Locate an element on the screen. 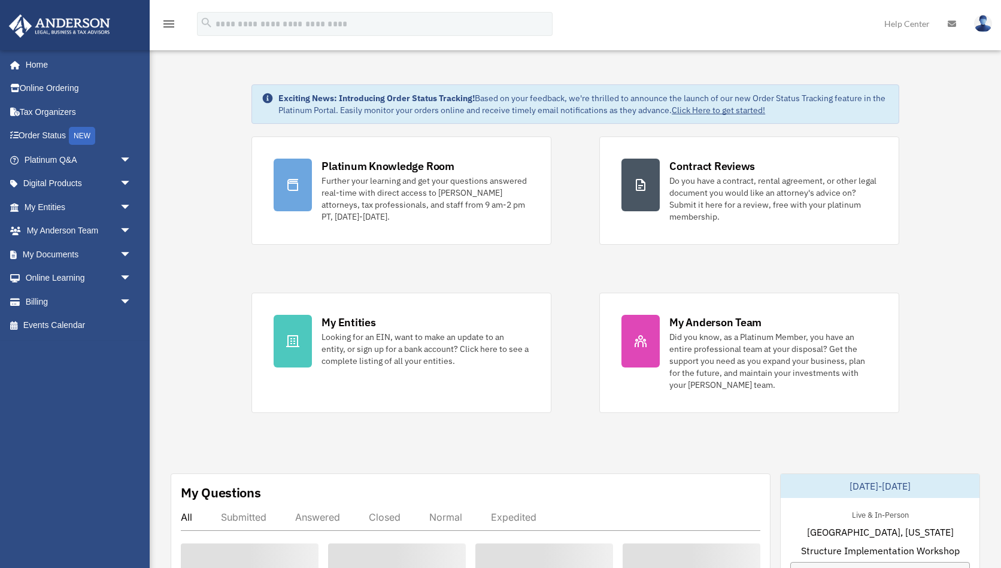  a: Order StatusNEW is located at coordinates (79, 136).